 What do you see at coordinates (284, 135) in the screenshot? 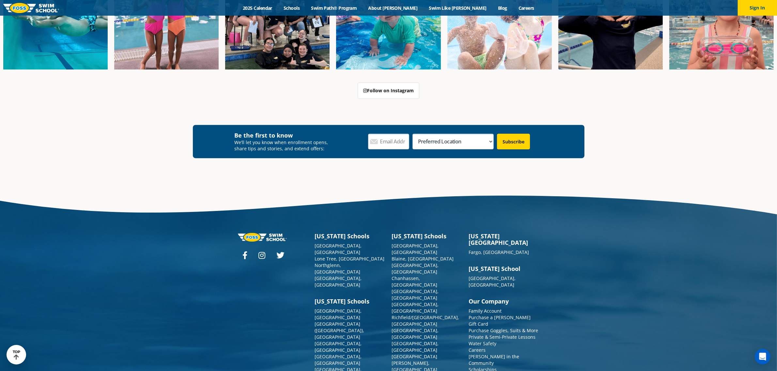
I see `h4: Be the first to know` at bounding box center [284, 135].